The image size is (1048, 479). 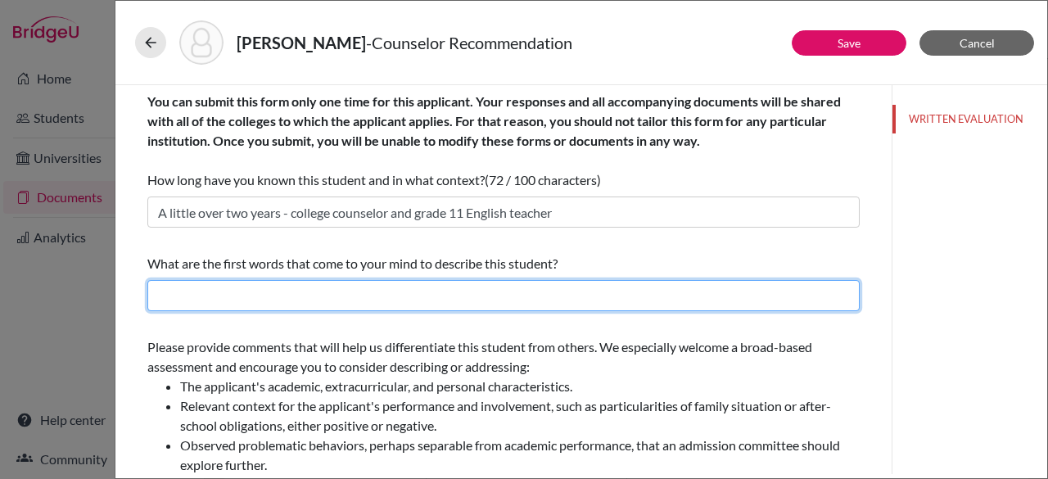 What do you see at coordinates (494, 120) in the screenshot?
I see `b: You can submit this form only one time for this applicant. Your responses and all accompanying do...` at bounding box center [494, 120].